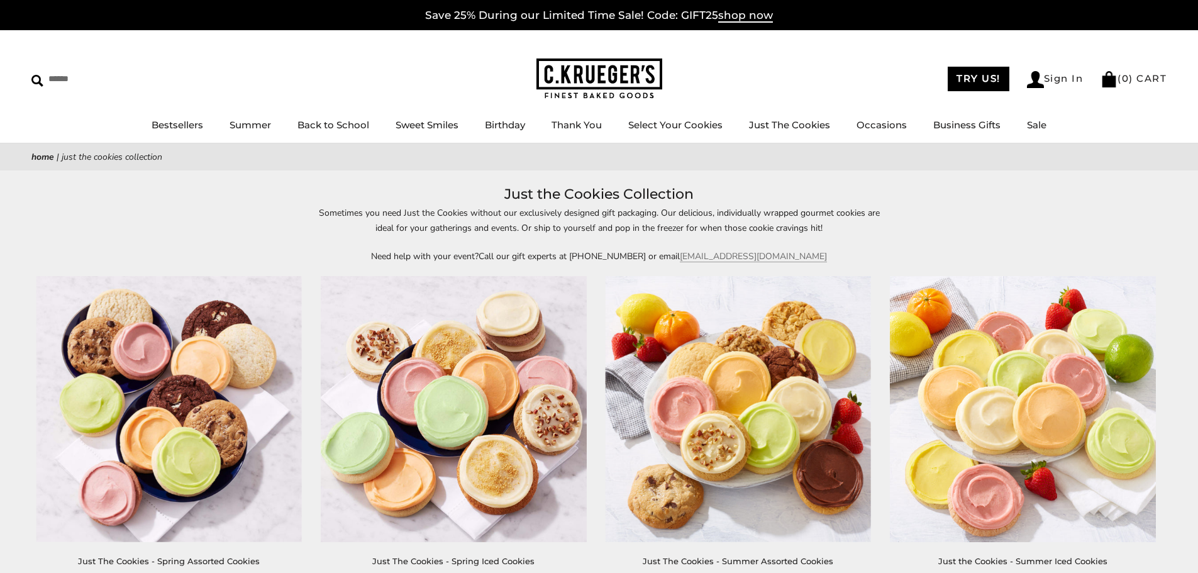  I want to click on a: Business Gifts, so click(967, 125).